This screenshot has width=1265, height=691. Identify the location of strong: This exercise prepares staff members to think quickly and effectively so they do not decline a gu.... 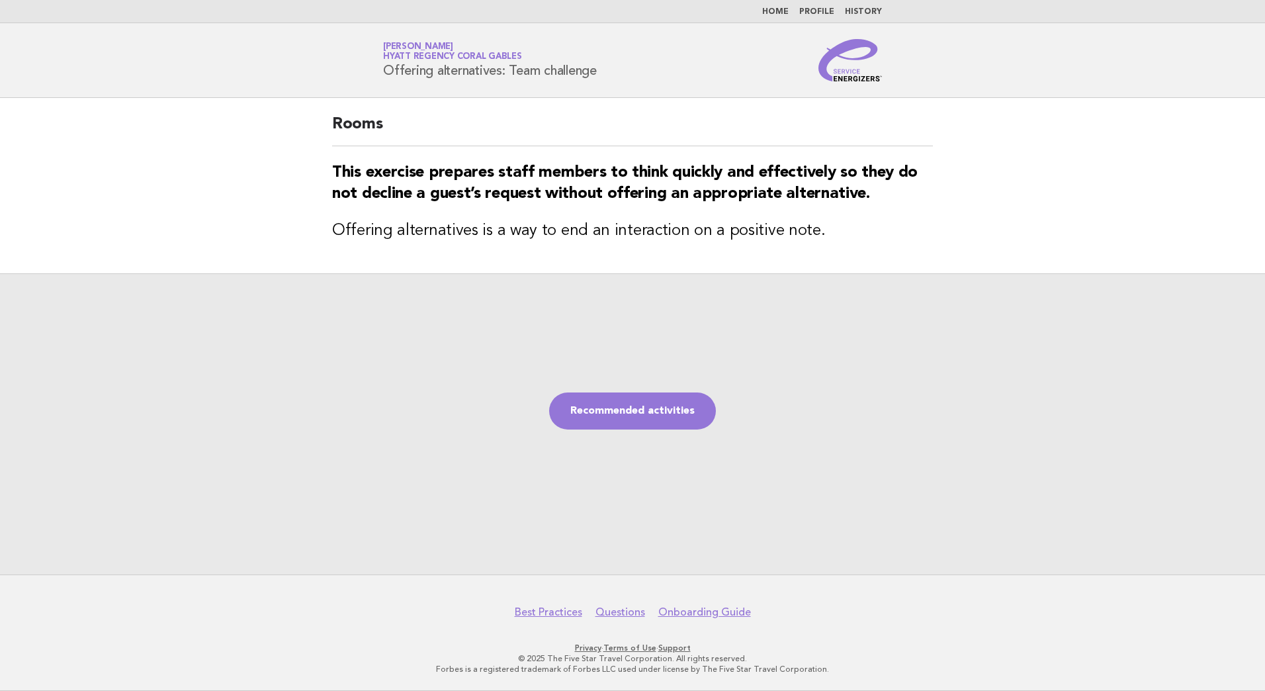
(625, 183).